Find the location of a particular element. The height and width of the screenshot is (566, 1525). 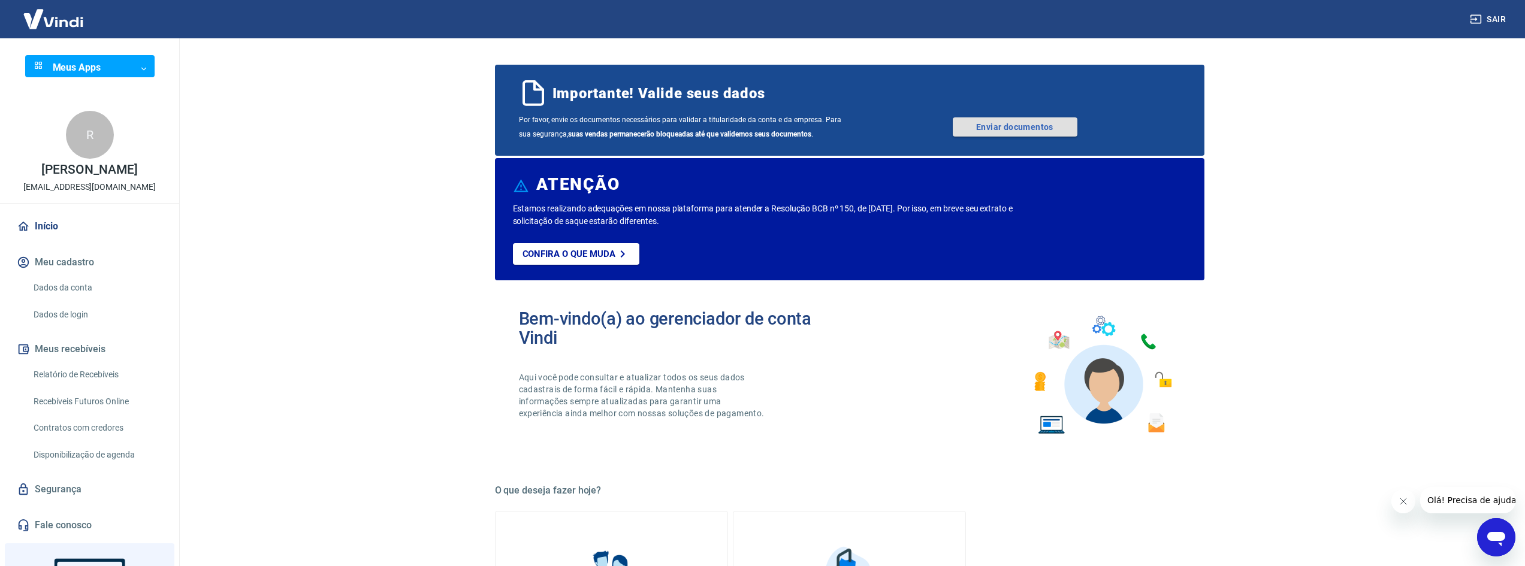

span: Por favor, envie os documentos necessários para validar a titularidade da conta e da empresa. Par... is located at coordinates (684, 127).